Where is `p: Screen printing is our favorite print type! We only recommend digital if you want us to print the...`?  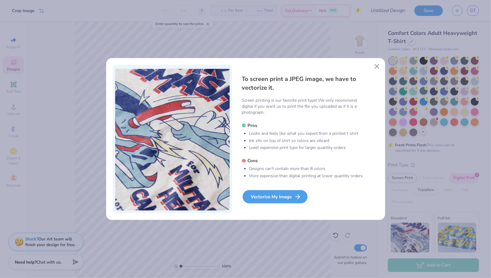 p: Screen printing is our favorite print type! We only recommend digital if you want us to print the... is located at coordinates (303, 106).